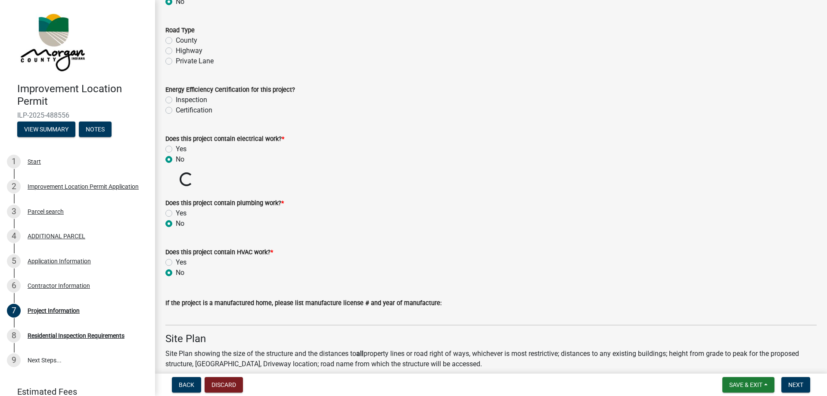 The image size is (827, 396). I want to click on button: Back, so click(186, 385).